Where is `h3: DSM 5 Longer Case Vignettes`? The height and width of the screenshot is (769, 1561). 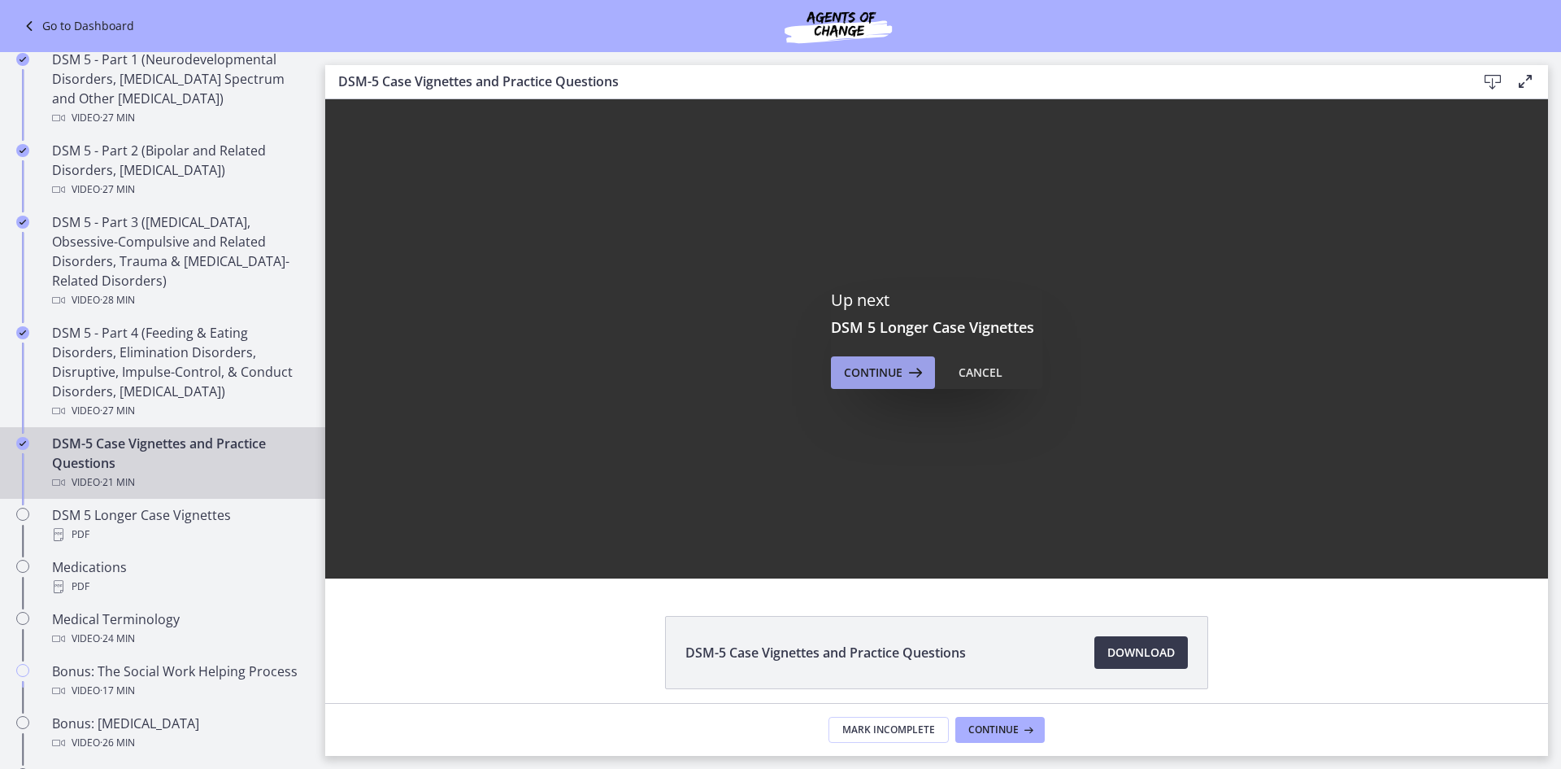 h3: DSM 5 Longer Case Vignettes is located at coordinates (937, 327).